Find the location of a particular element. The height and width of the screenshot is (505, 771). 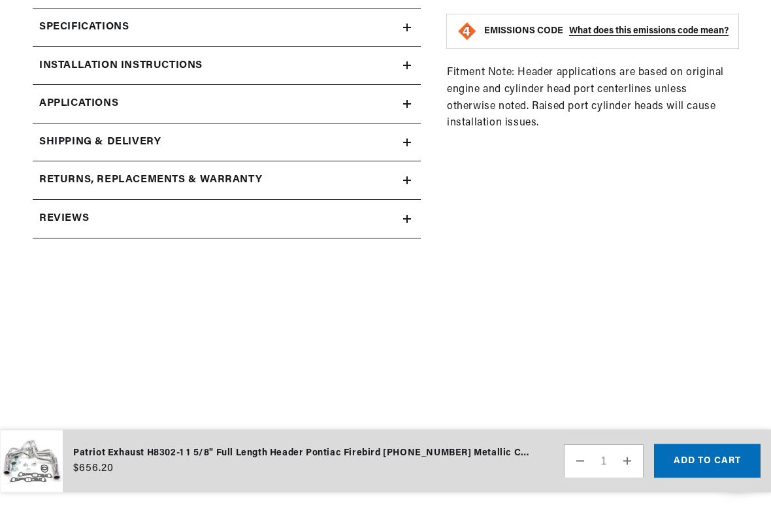

h2: You may also like is located at coordinates (385, 483).